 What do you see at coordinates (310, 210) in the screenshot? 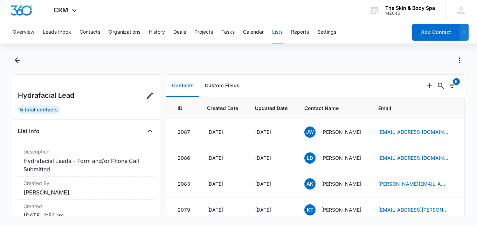
I see `span: KT` at bounding box center [310, 210].